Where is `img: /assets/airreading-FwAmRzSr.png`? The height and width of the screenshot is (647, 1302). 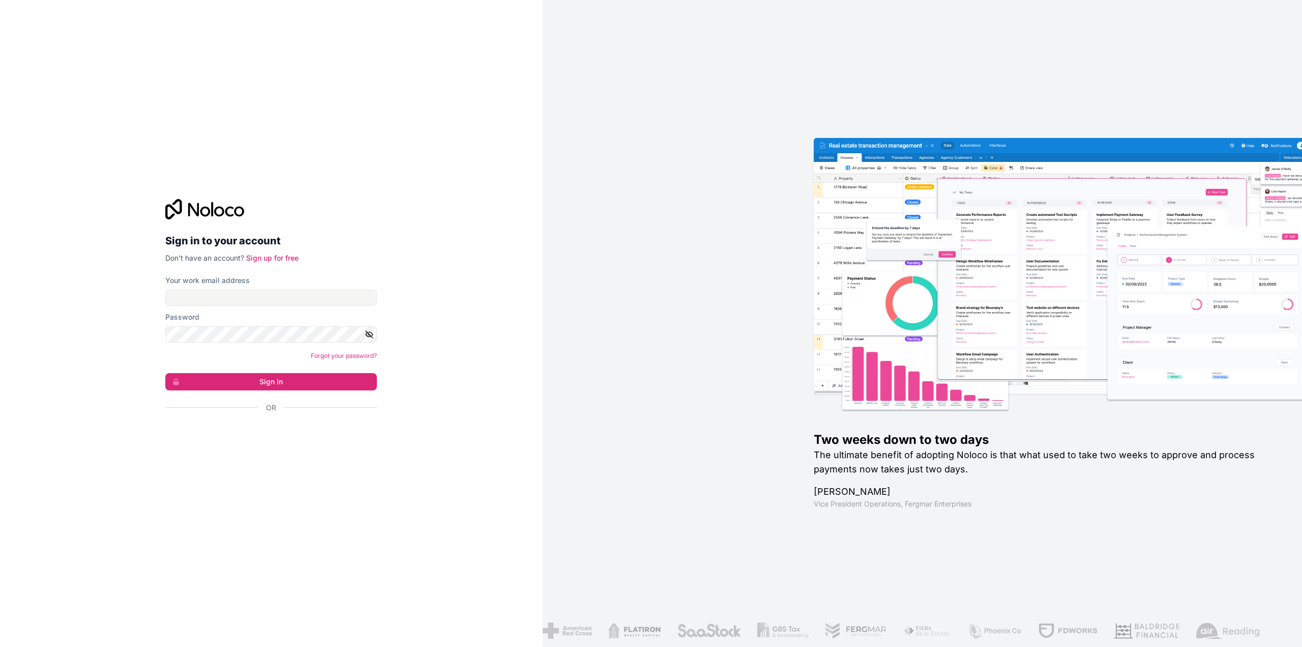 img: /assets/airreading-FwAmRzSr.png is located at coordinates (1229, 630).